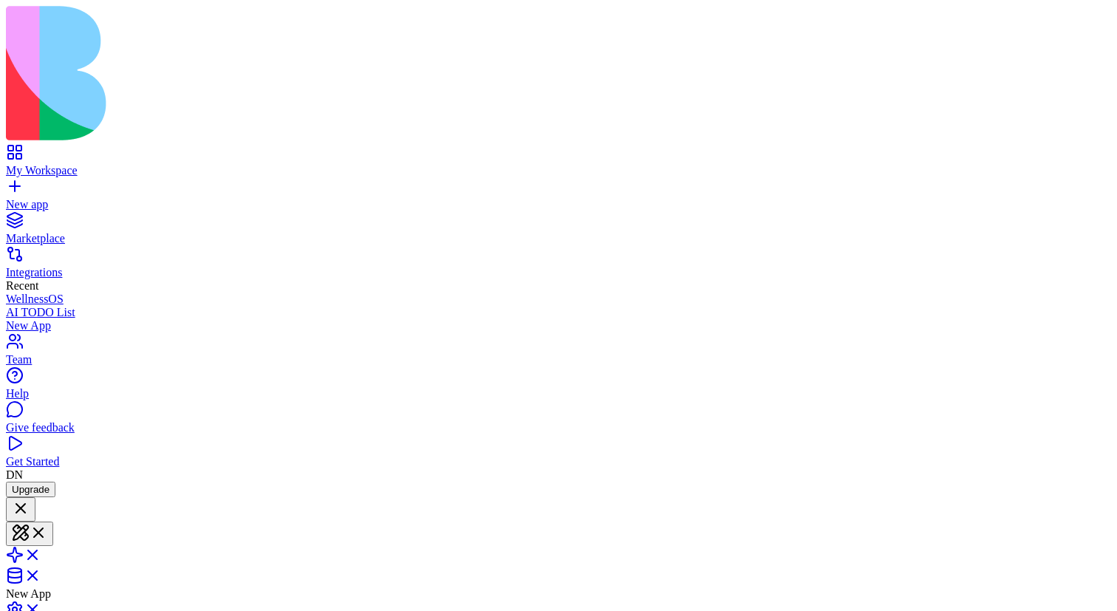 Image resolution: width=1117 pixels, height=611 pixels. Describe the element at coordinates (558, 299) in the screenshot. I see `div: WellnessOS` at that location.